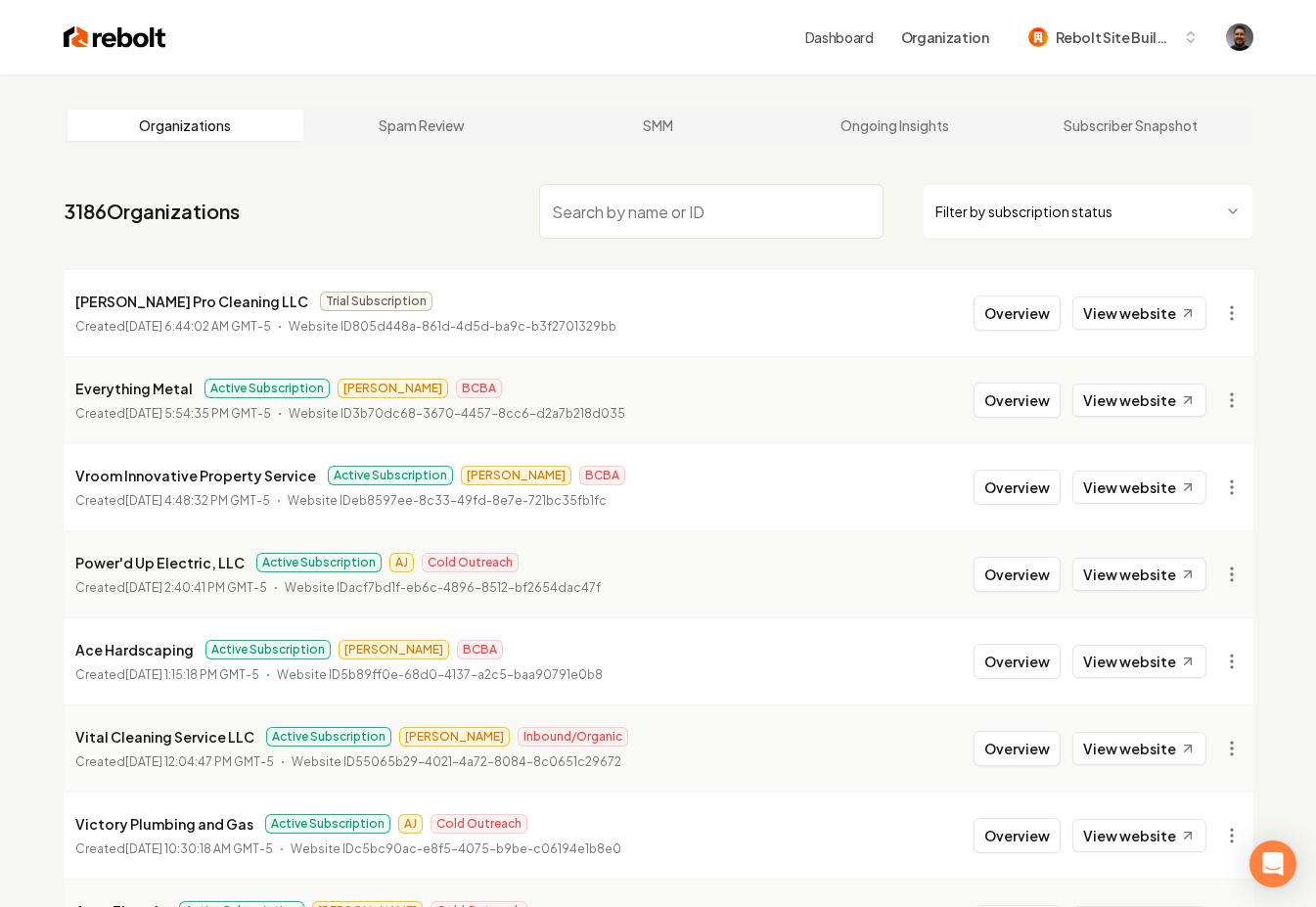  I want to click on img: Rebolt Site Builder, so click(1038, 37).